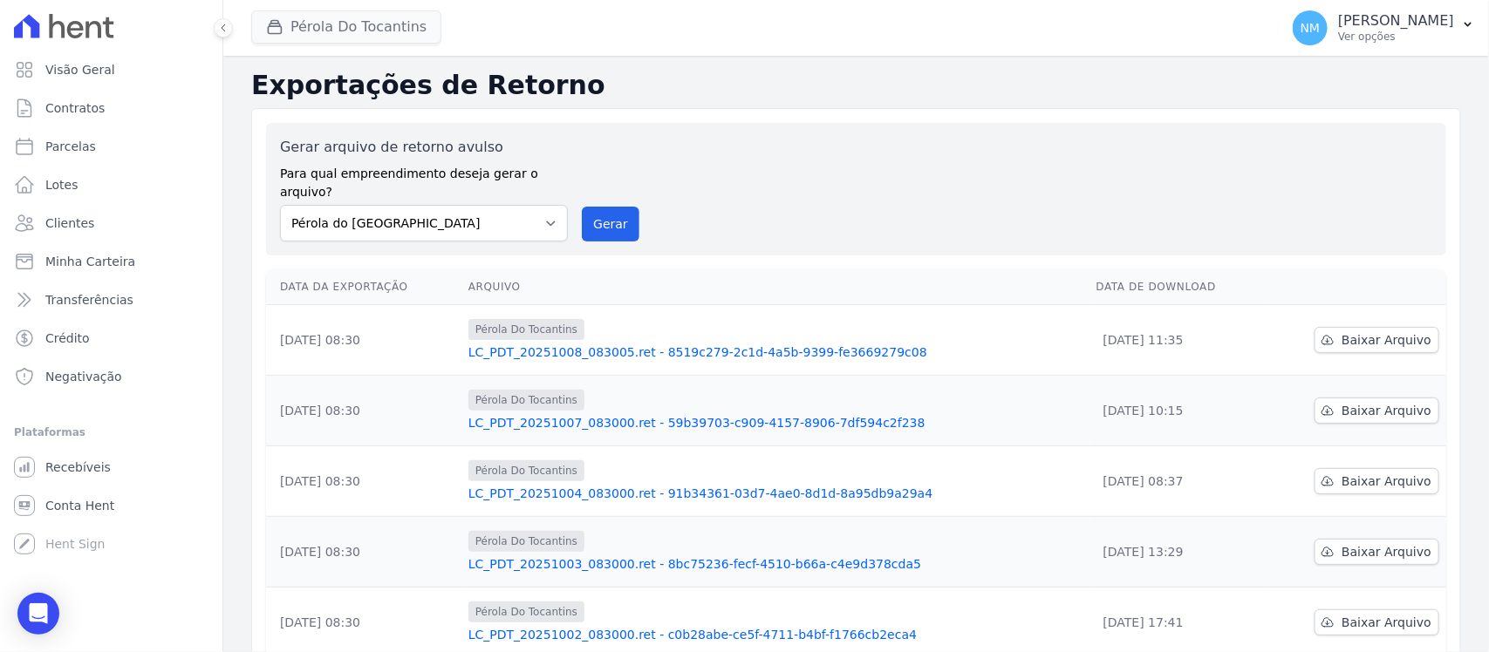 The image size is (1489, 652). Describe the element at coordinates (78, 468) in the screenshot. I see `span: Recebíveis` at that location.